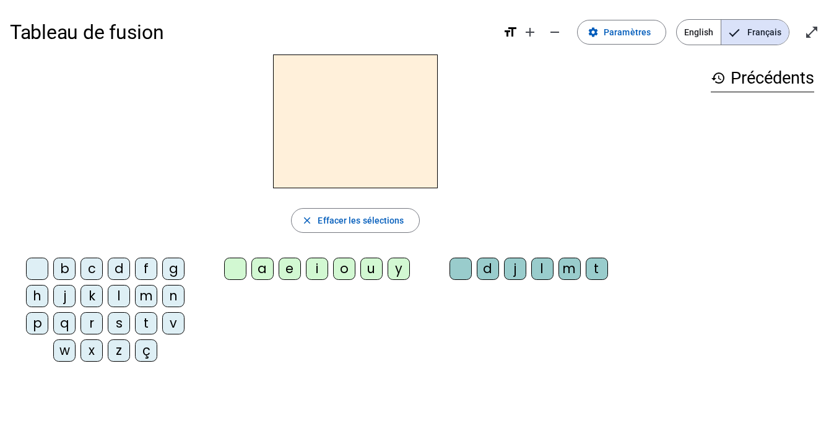 The image size is (834, 423). What do you see at coordinates (251, 32) in the screenshot?
I see `h1: Tableau de fusion` at bounding box center [251, 32].